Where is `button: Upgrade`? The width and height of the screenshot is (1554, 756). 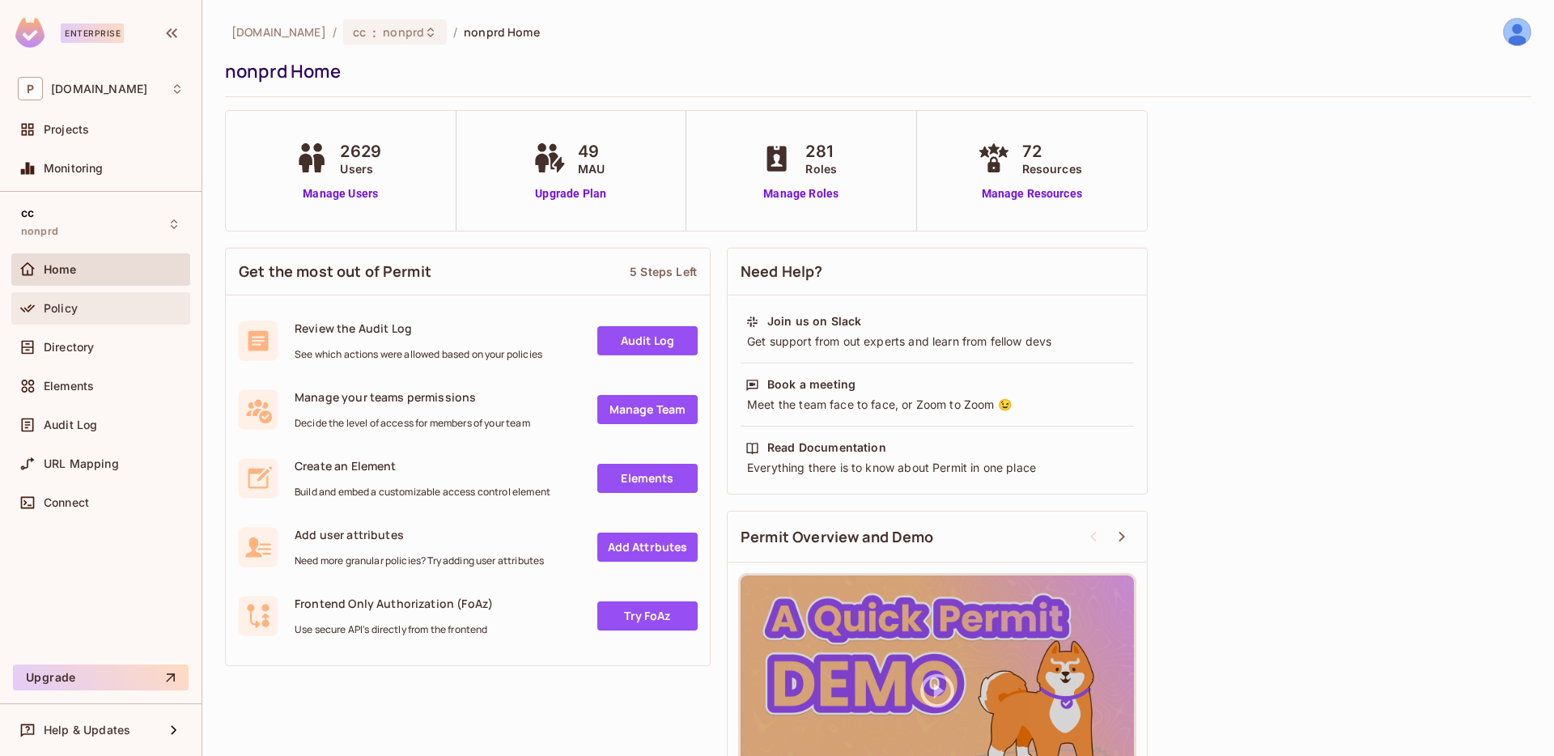
button: Upgrade is located at coordinates (100, 677).